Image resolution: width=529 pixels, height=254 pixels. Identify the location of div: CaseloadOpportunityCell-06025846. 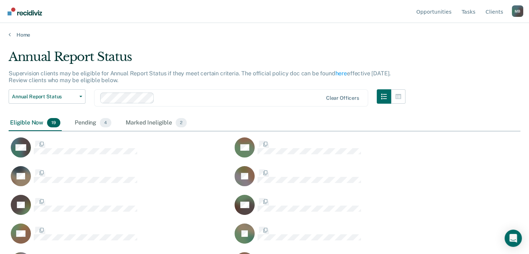
(120, 152).